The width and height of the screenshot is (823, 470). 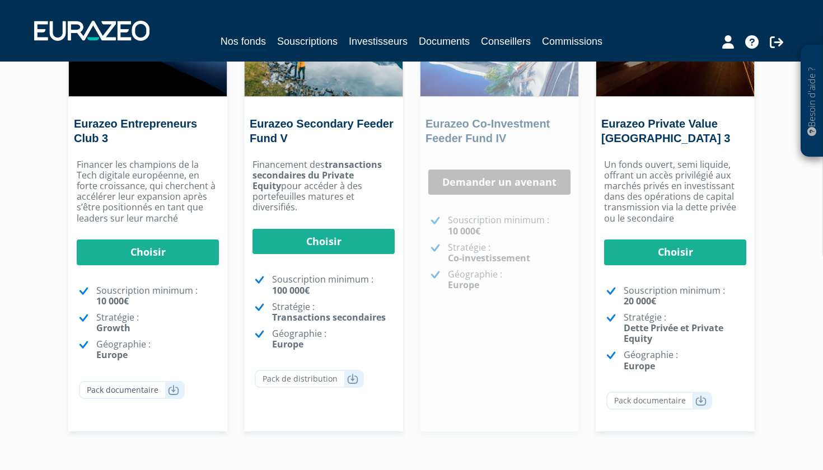 I want to click on p: Financer les champions de la Tech digitale européenne, en forte croissance, qui cherchent à accél..., so click(x=148, y=191).